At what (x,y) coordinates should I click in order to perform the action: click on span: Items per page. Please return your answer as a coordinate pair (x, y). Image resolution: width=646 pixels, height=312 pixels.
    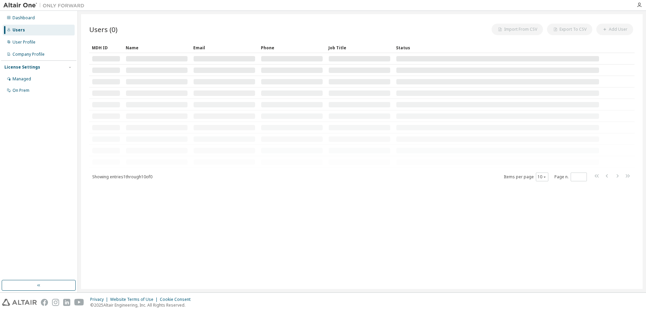
    Looking at the image, I should click on (526, 177).